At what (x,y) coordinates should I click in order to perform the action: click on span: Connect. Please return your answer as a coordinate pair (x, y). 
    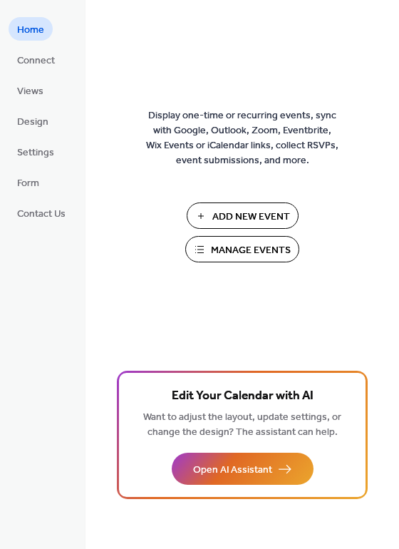
    Looking at the image, I should click on (36, 61).